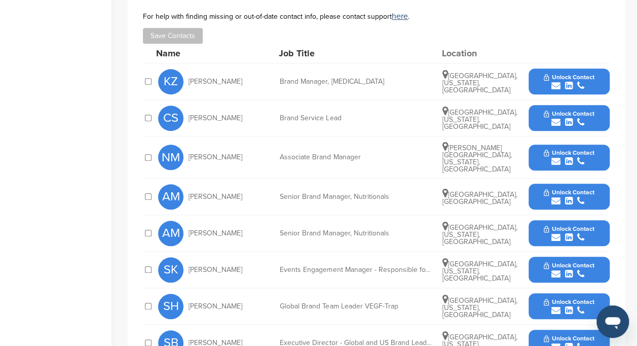  I want to click on span: SH, so click(171, 306).